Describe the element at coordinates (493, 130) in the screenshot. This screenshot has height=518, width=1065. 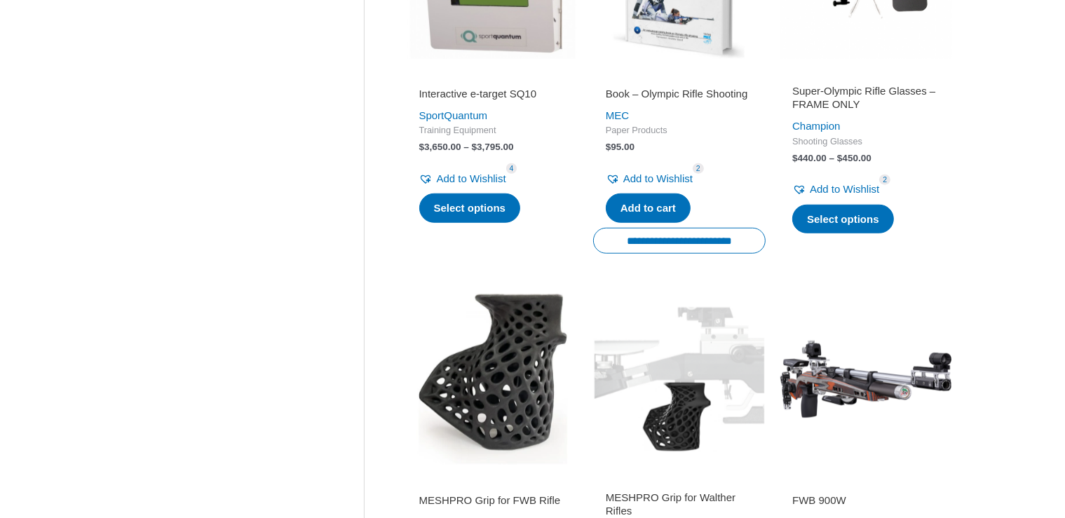
I see `span: Training Equipment` at that location.